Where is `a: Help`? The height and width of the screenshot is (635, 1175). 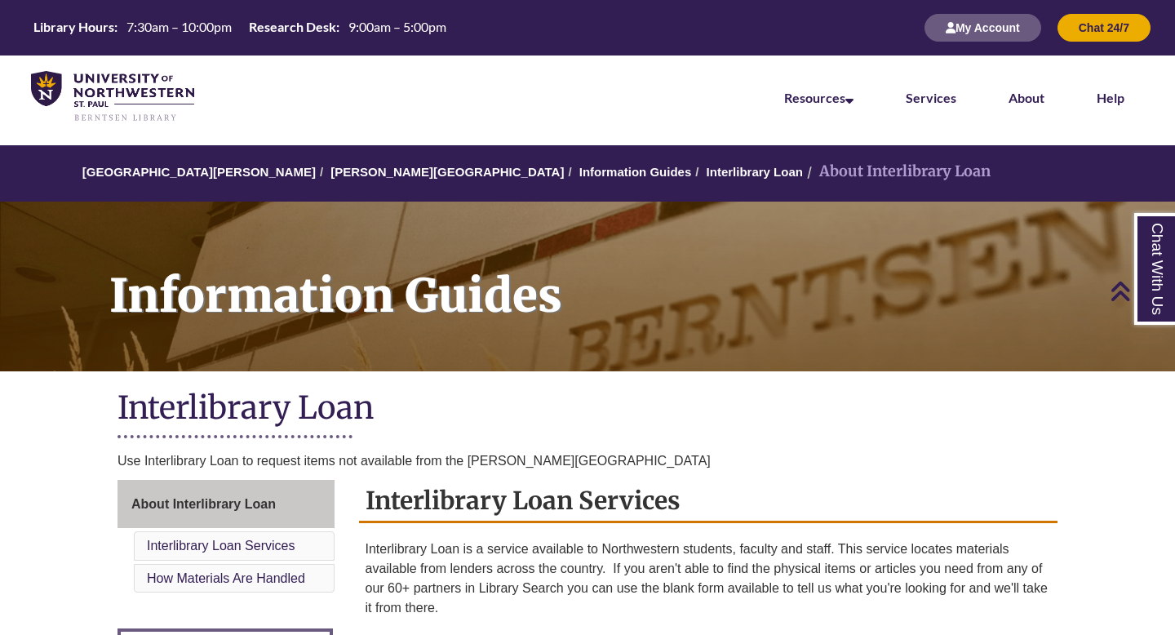 a: Help is located at coordinates (1110, 97).